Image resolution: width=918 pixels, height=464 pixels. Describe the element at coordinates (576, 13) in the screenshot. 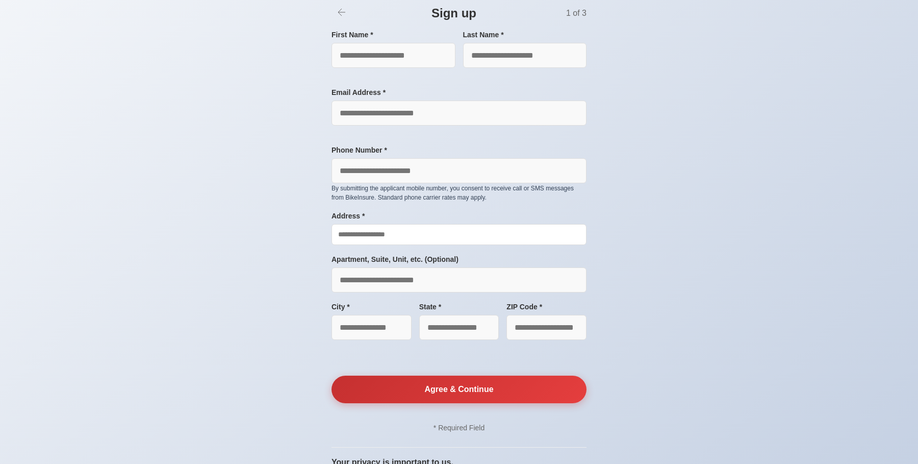

I see `span: 1 of 3` at that location.